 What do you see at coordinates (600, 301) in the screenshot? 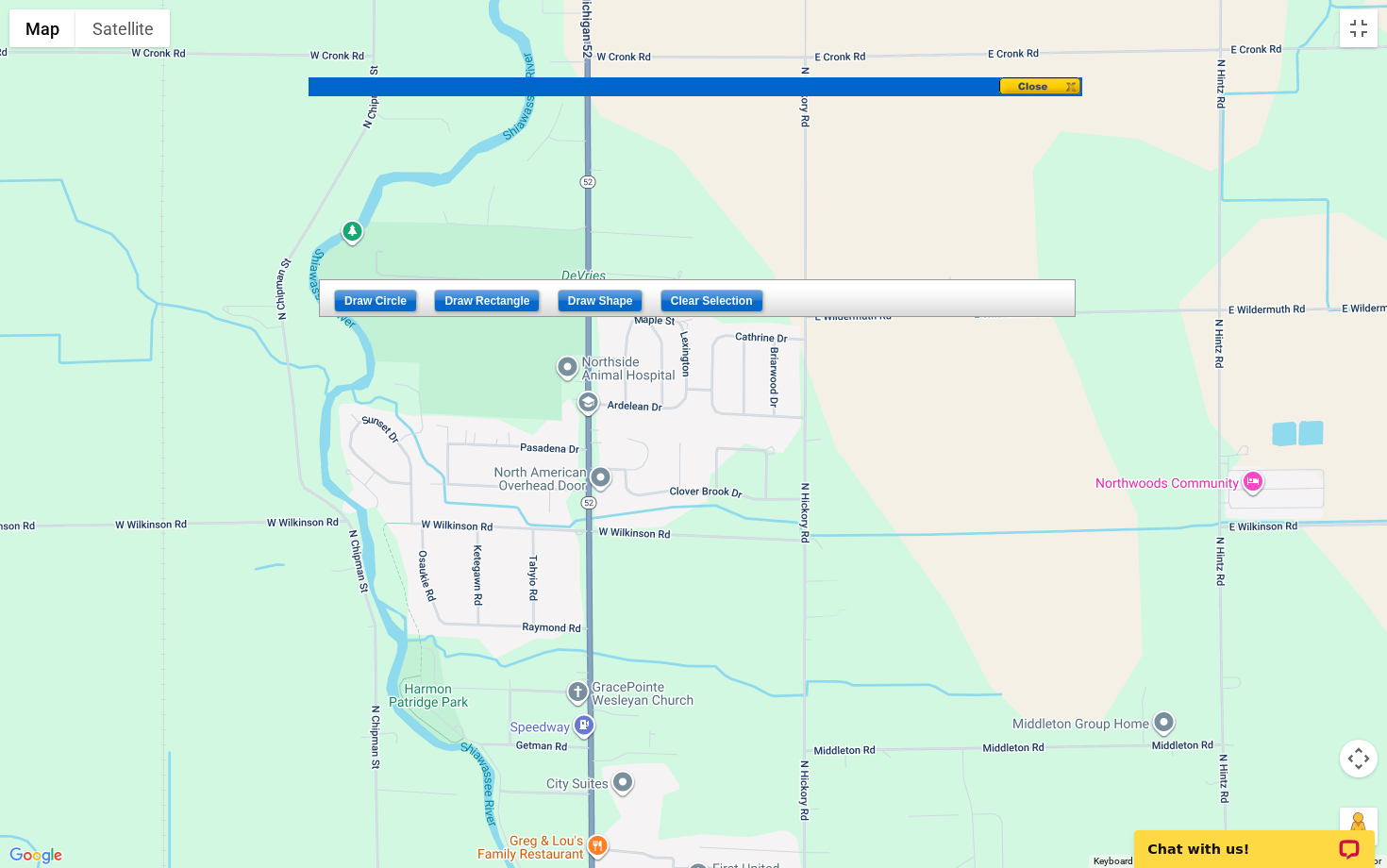
I see `input: Draw Shape` at bounding box center [600, 301].